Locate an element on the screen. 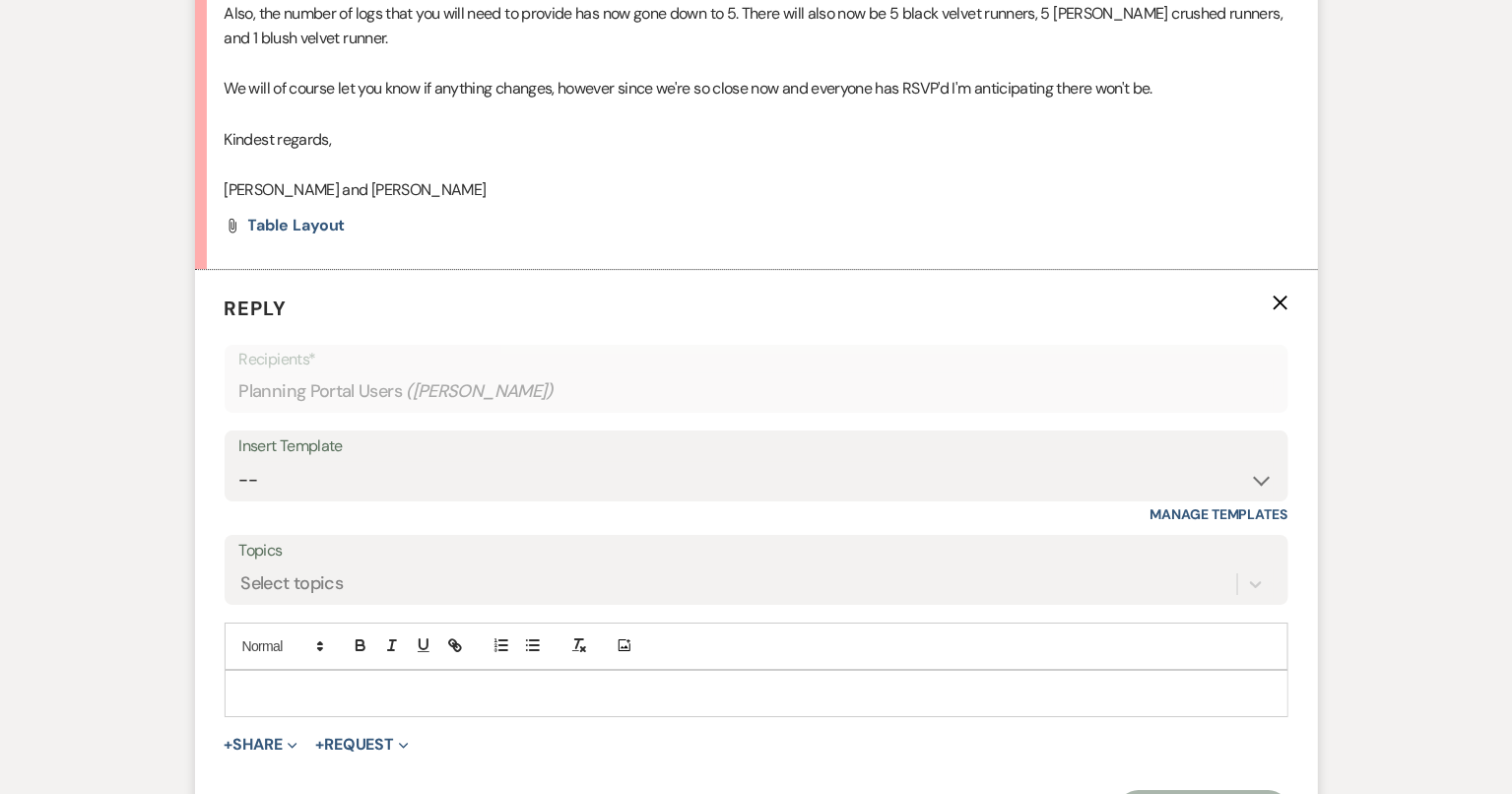 The width and height of the screenshot is (1512, 794). p: Recipients* is located at coordinates (757, 359).